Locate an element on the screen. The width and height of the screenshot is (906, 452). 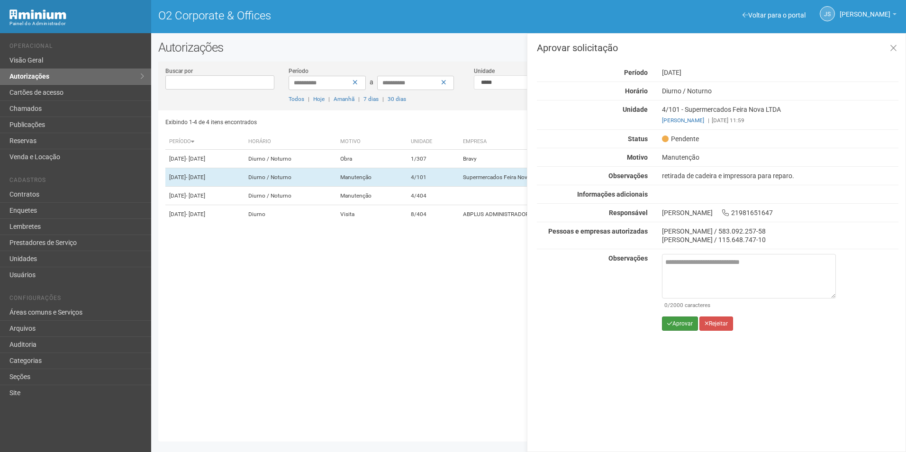
div: /2000 caracteres is located at coordinates (749, 305).